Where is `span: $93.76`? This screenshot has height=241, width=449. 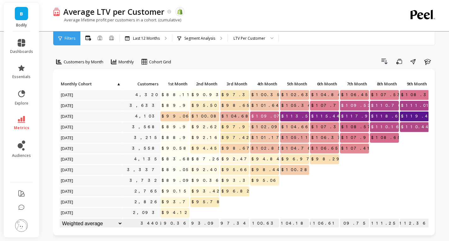
span: $93.76 is located at coordinates (178, 202).